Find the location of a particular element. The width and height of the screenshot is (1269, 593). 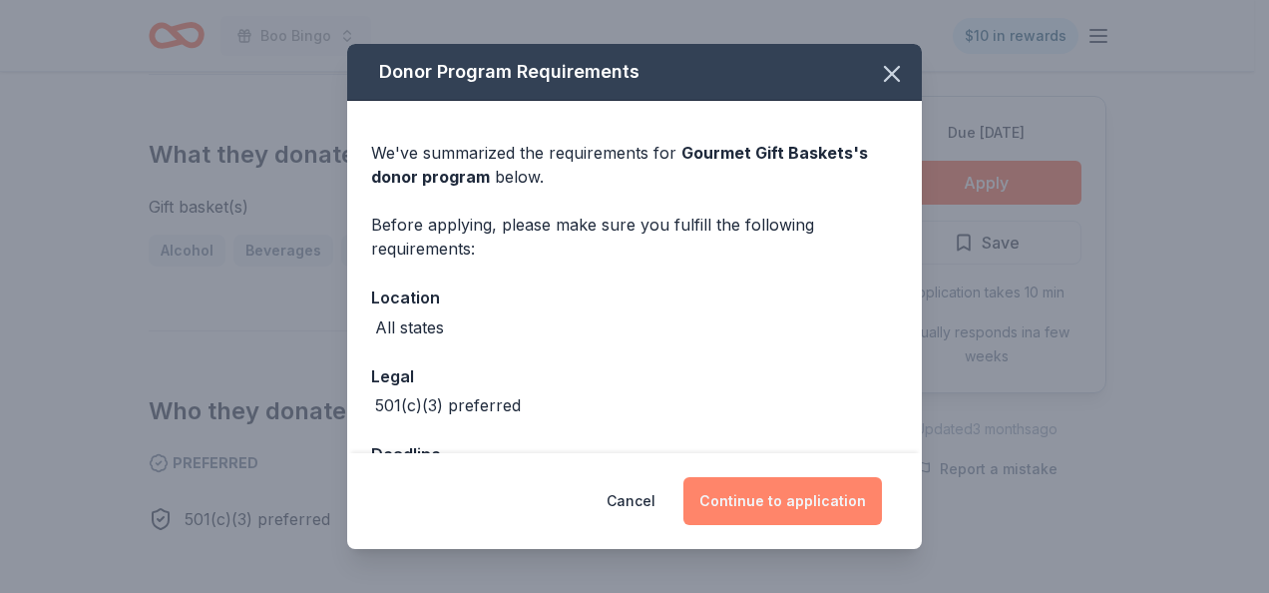

div: All states is located at coordinates (409, 327).